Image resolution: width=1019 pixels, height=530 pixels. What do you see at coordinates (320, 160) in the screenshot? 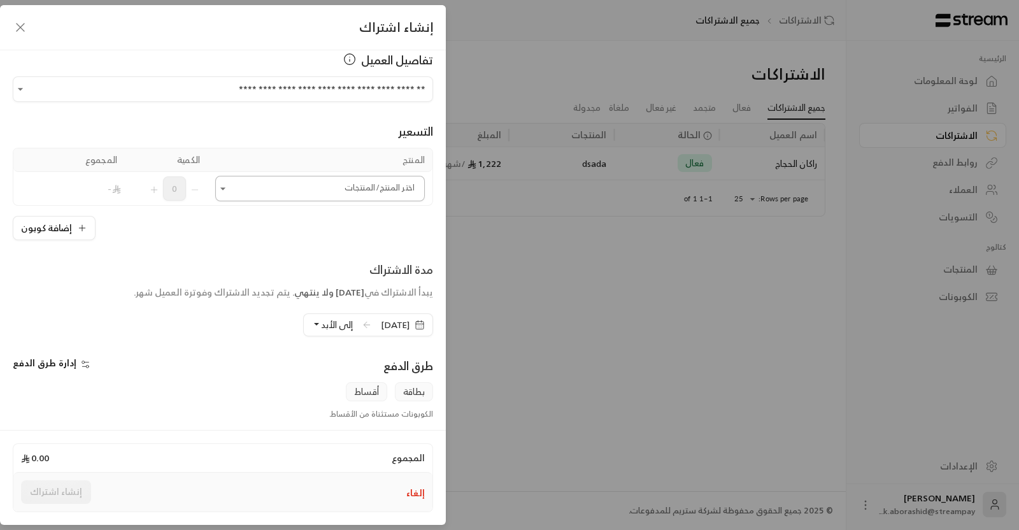
I see `th: المنتج` at bounding box center [320, 160].